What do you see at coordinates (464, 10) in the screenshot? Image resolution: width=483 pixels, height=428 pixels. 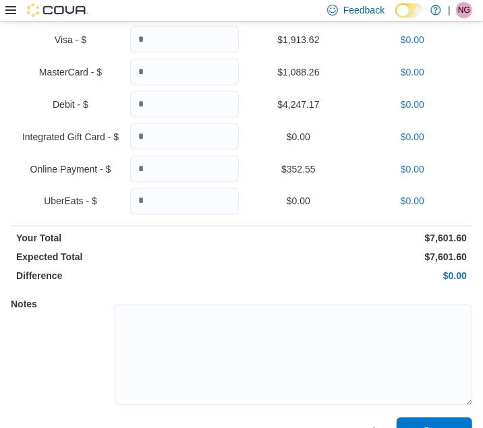 I see `span: NG` at bounding box center [464, 10].